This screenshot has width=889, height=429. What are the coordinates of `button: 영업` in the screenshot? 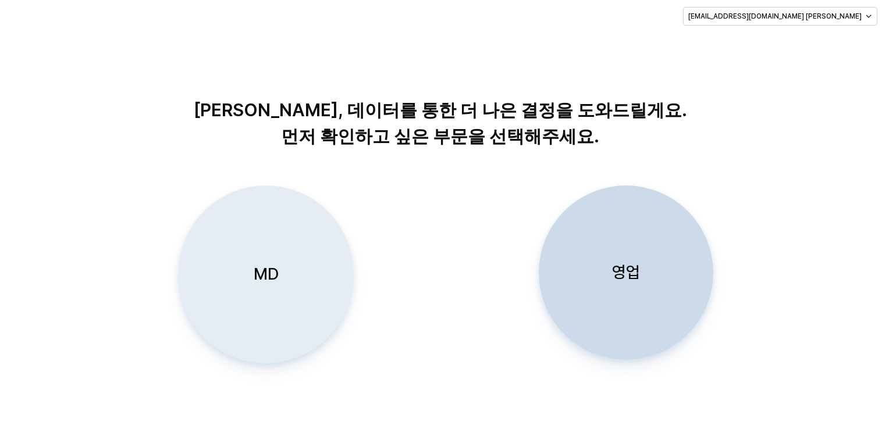 It's located at (626, 273).